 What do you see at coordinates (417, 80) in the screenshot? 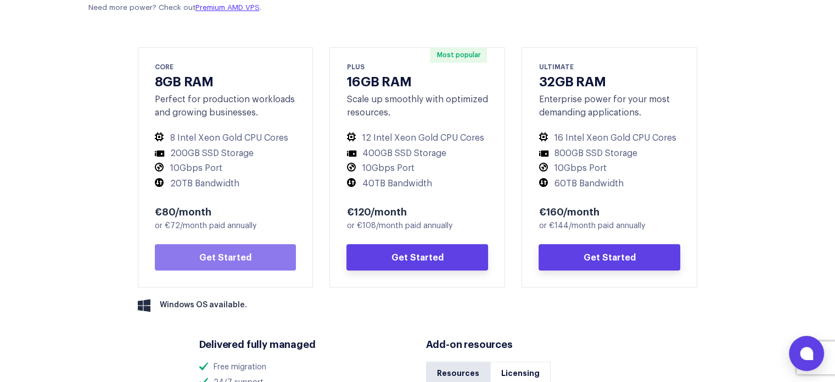
I see `h3: 16GB RAM` at bounding box center [417, 80].